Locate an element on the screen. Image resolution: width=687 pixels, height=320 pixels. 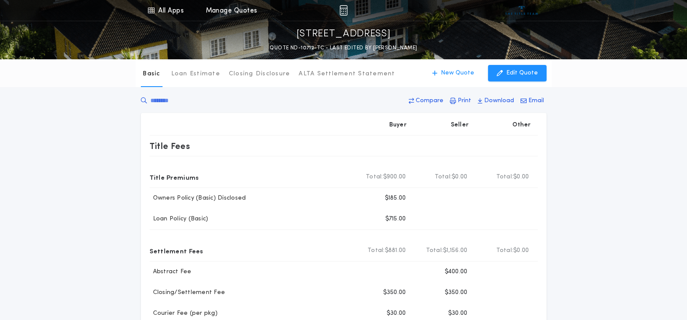
p: Title Premiums is located at coordinates (174, 177).